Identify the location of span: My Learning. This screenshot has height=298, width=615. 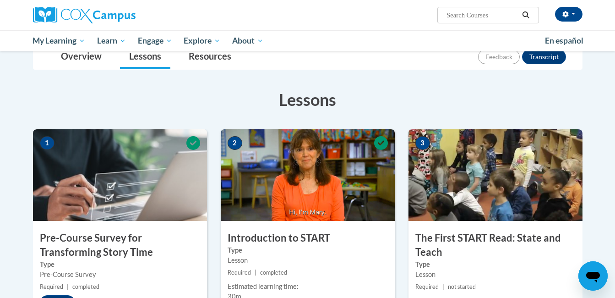
(59, 41).